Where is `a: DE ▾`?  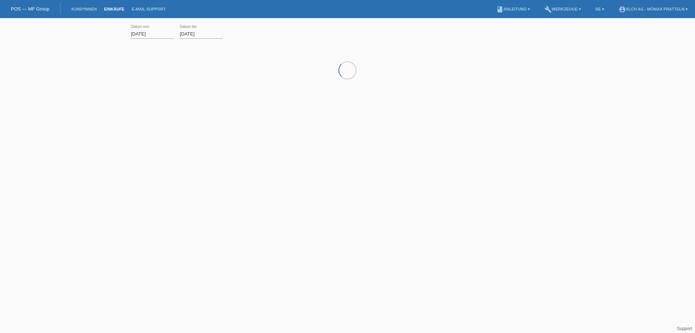 a: DE ▾ is located at coordinates (600, 9).